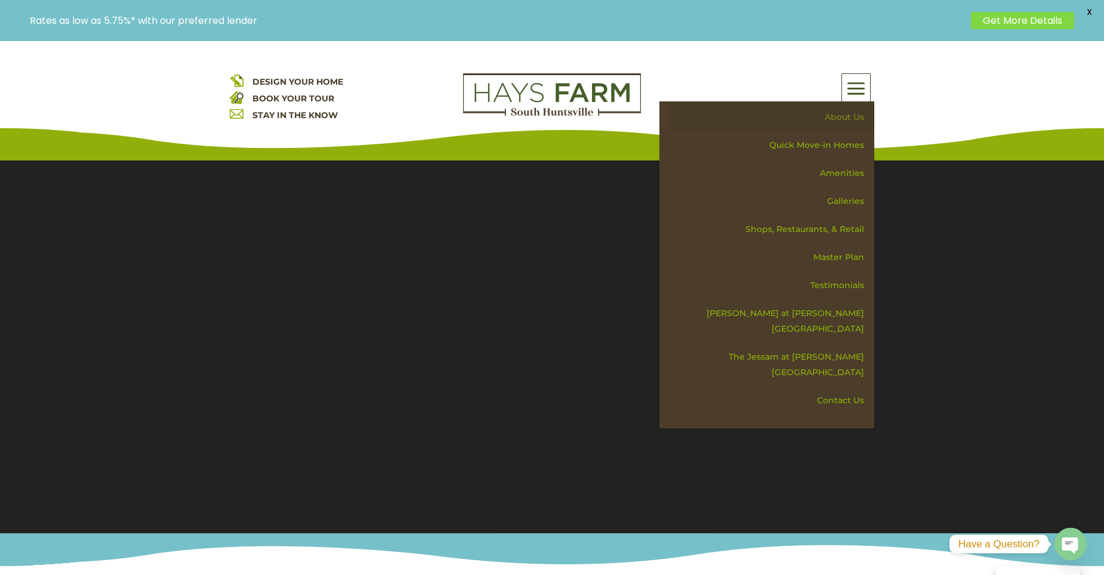 This screenshot has width=1104, height=575. I want to click on a: hays farm homes huntsville development, so click(552, 113).